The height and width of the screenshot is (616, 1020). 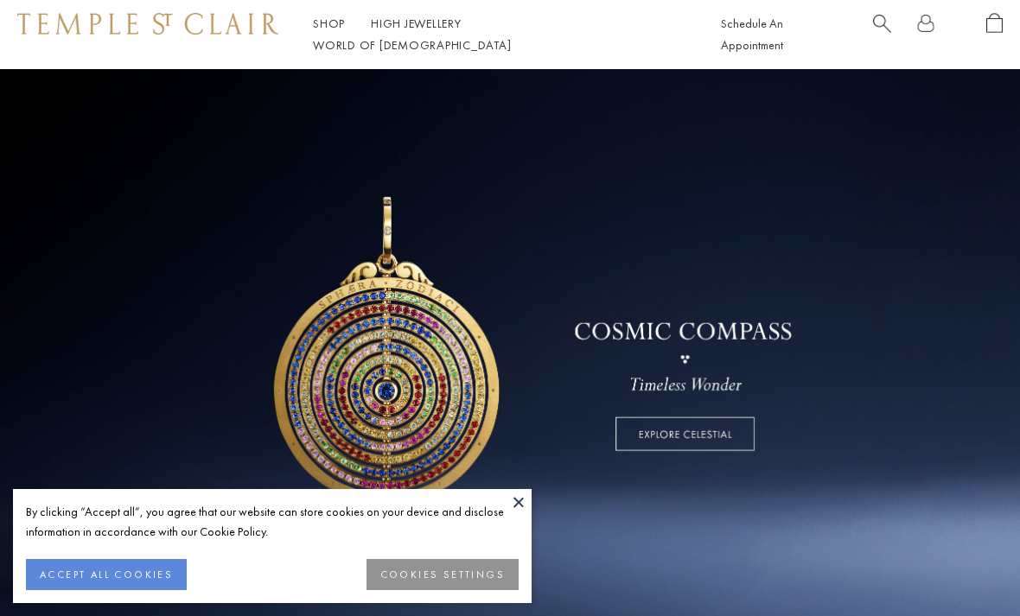 I want to click on a: Search, so click(x=881, y=35).